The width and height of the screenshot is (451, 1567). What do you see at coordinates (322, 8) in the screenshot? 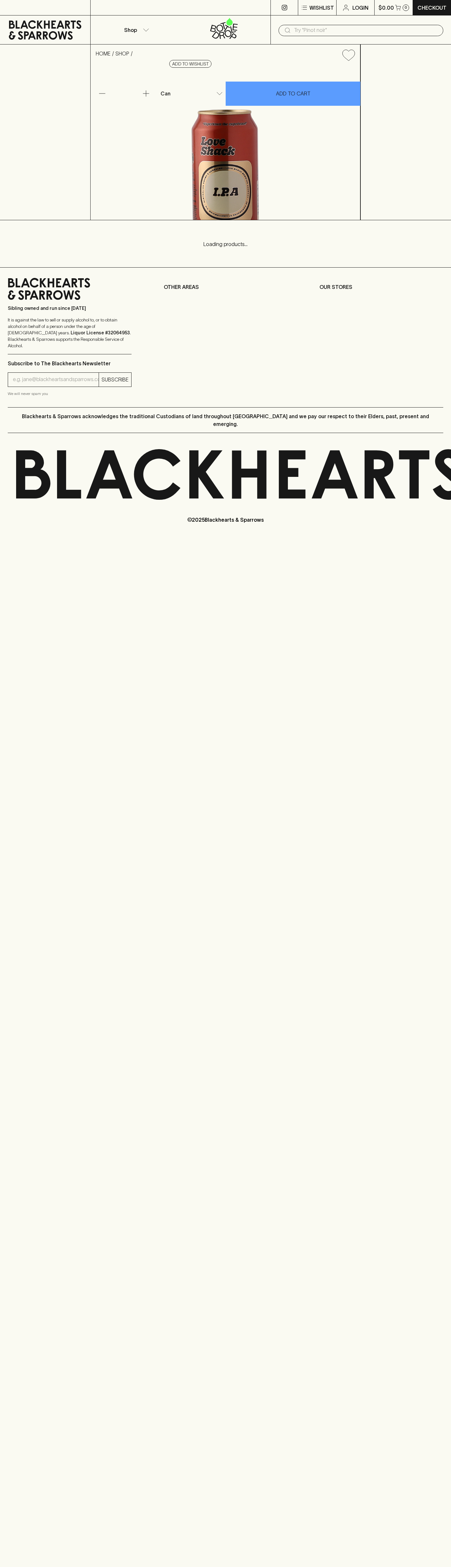
I see `p: Wishlist` at bounding box center [322, 8].